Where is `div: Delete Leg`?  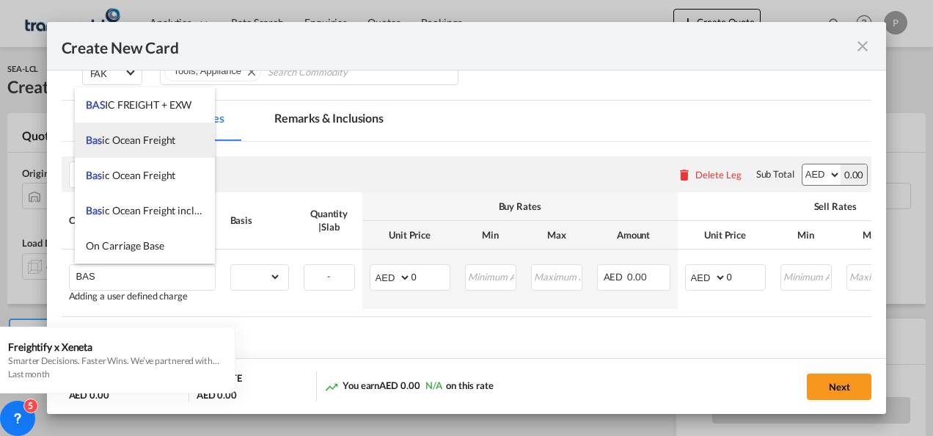
div: Delete Leg is located at coordinates (718, 175).